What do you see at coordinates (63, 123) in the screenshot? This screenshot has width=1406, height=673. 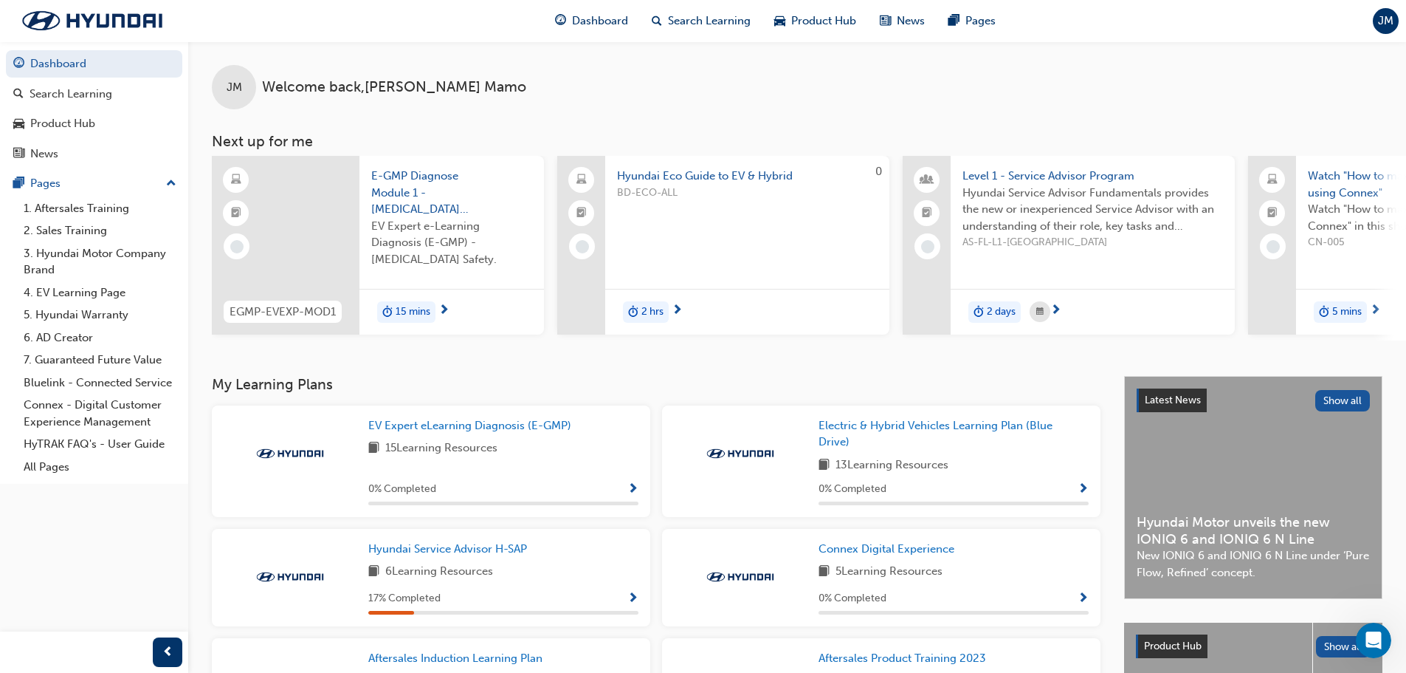 I see `div: Product Hub` at bounding box center [63, 123].